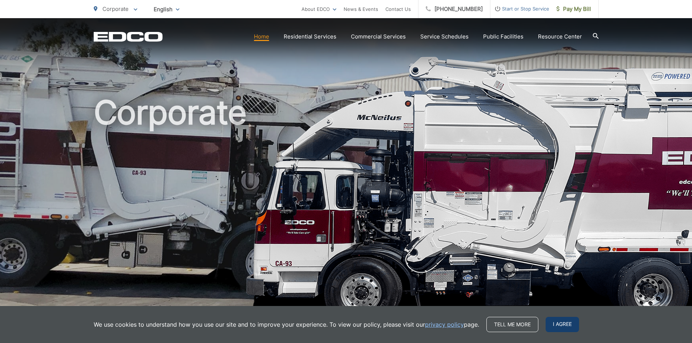  I want to click on a: EDCD logo. Return to the homepage., so click(128, 37).